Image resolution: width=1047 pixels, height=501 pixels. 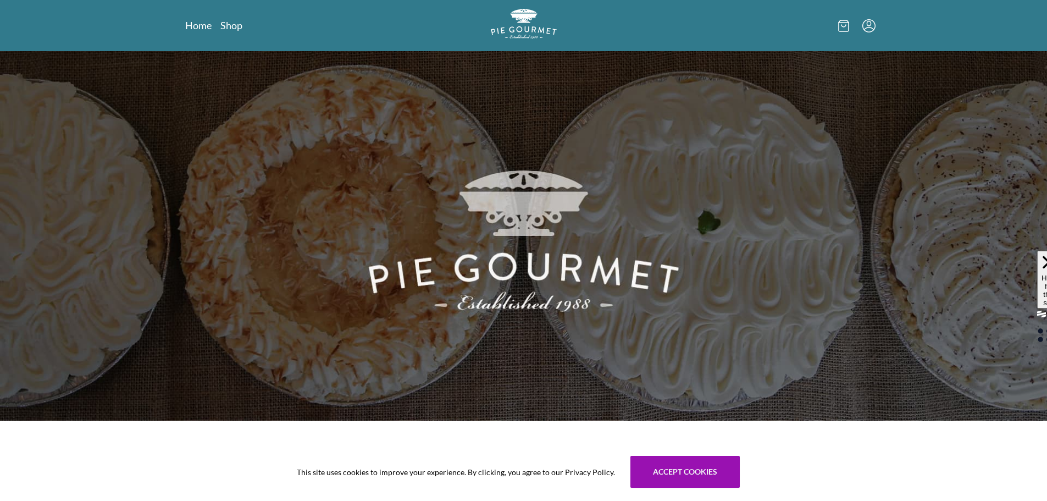 What do you see at coordinates (231, 25) in the screenshot?
I see `a: Shop` at bounding box center [231, 25].